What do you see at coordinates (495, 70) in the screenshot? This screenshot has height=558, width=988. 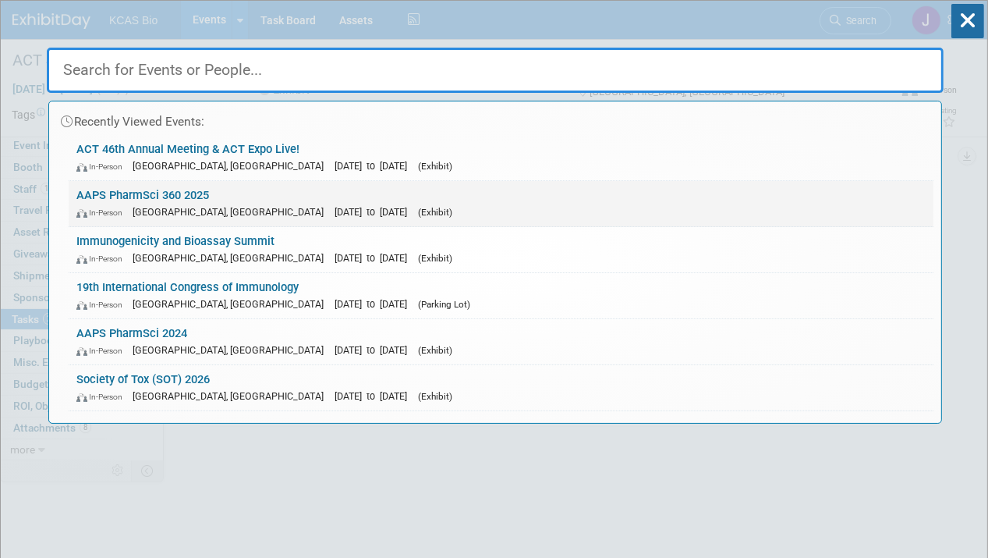 I see `input: Search for Events or People...` at bounding box center [495, 70].